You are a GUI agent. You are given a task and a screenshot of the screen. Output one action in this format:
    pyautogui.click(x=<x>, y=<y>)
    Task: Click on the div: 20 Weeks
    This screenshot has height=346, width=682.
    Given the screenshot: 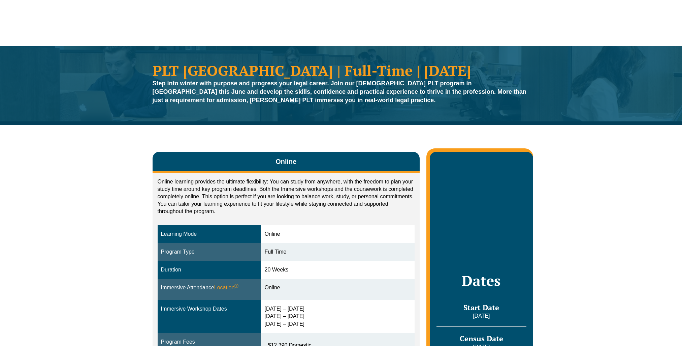 What is the action you would take?
    pyautogui.click(x=338, y=270)
    